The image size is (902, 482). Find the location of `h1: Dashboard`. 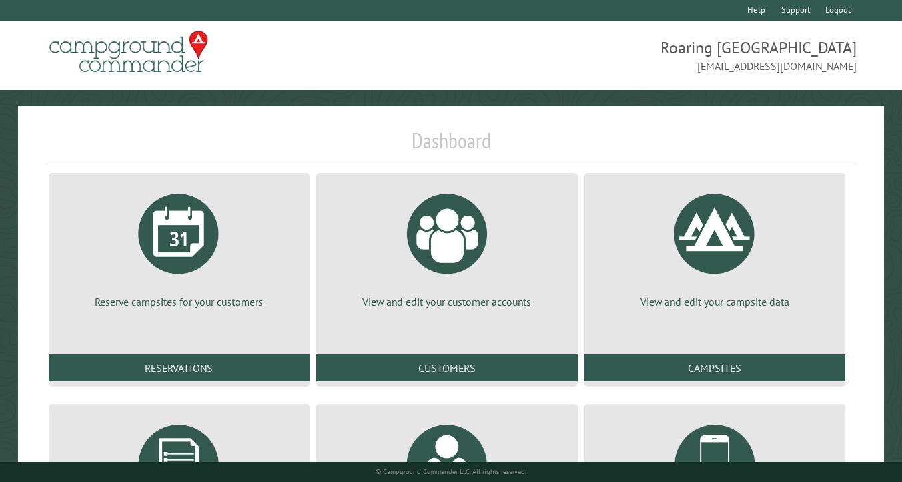

h1: Dashboard is located at coordinates (451, 145).